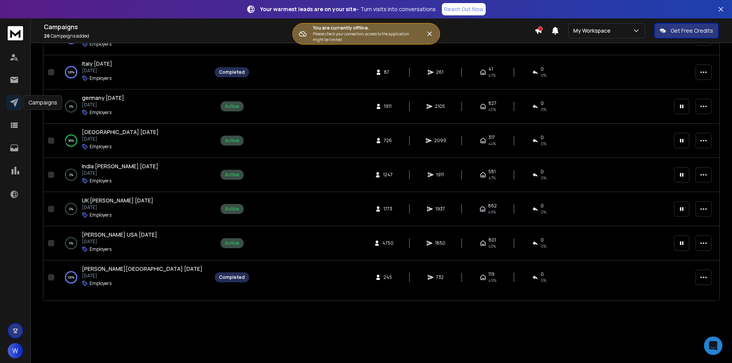 This screenshot has width=732, height=363. Describe the element at coordinates (15, 351) in the screenshot. I see `span: W` at that location.